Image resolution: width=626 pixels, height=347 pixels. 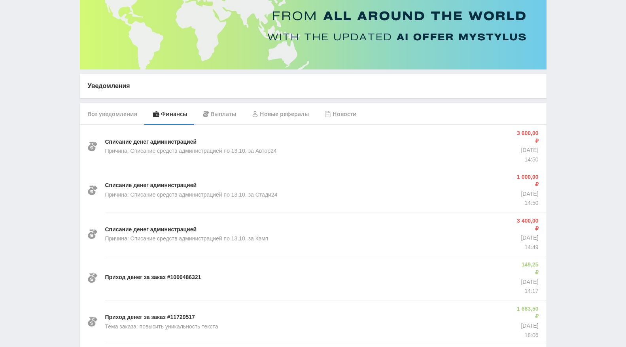 What do you see at coordinates (187, 239) in the screenshot?
I see `p: Причина: Списание средств администрацией по 13.10. за Кэмп` at bounding box center [187, 239].